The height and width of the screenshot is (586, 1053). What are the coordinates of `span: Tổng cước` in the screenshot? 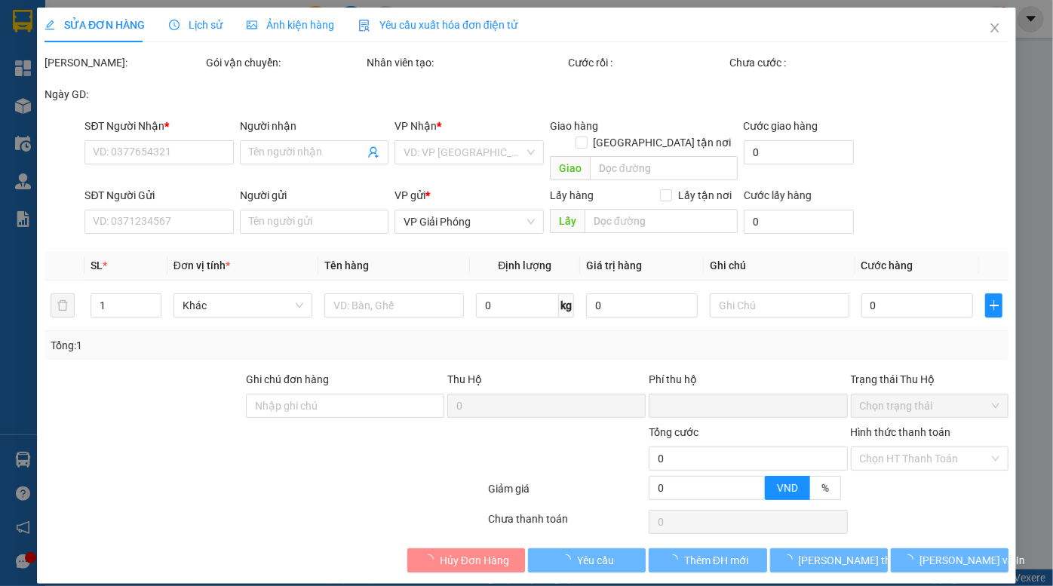 It's located at (674, 432).